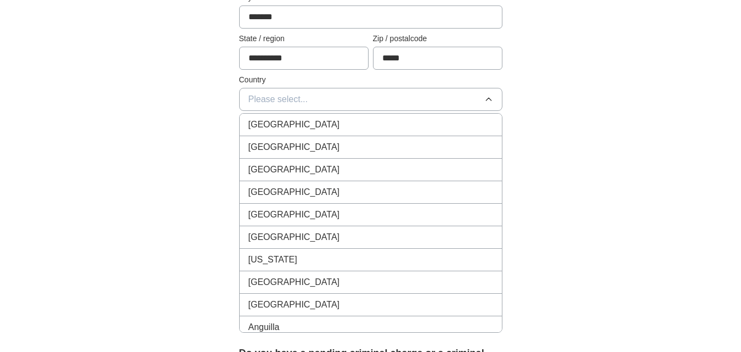  I want to click on label: Zip / postalcode, so click(438, 38).